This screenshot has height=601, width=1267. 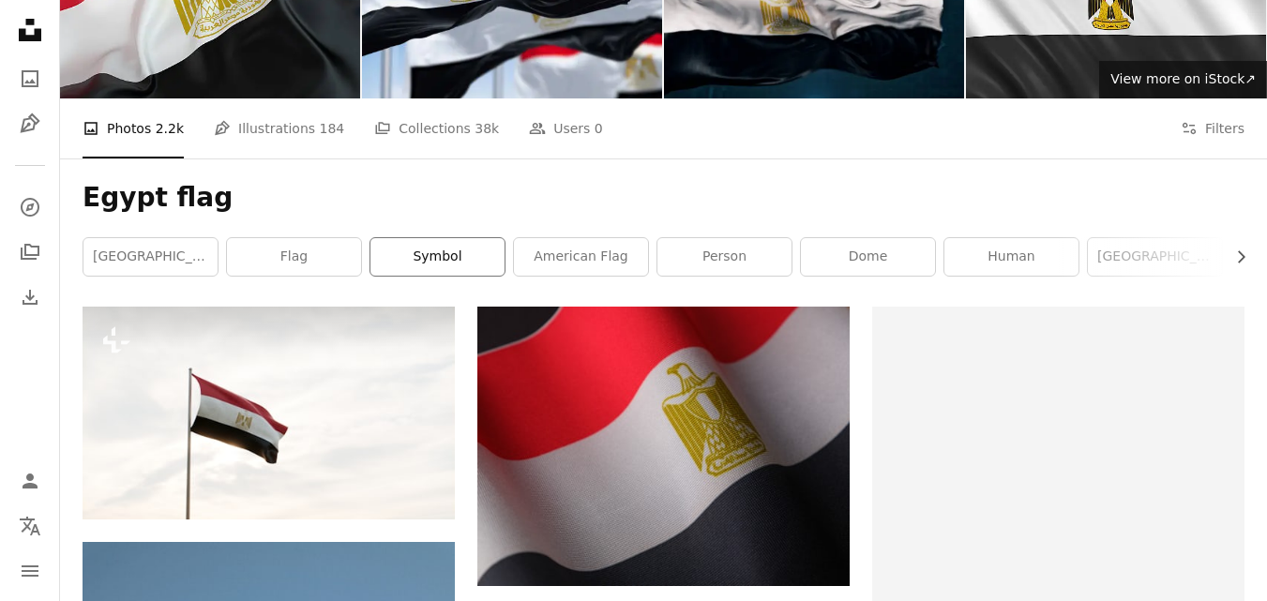 What do you see at coordinates (294, 257) in the screenshot?
I see `a: flag` at bounding box center [294, 257].